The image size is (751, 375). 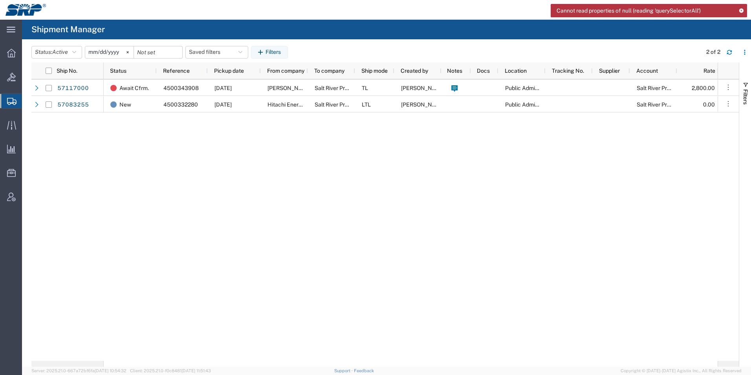 What do you see at coordinates (125, 105) in the screenshot?
I see `span: New` at bounding box center [125, 105].